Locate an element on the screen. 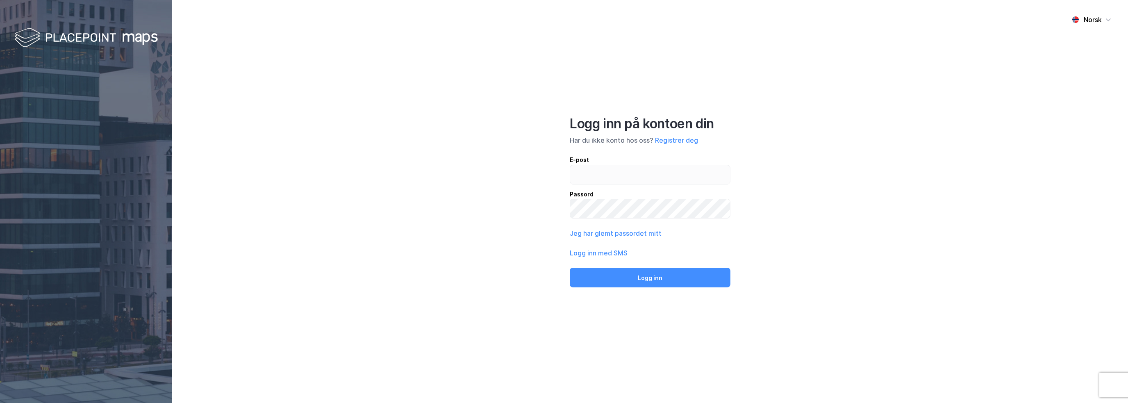  button: Jeg har glemt passordet mitt is located at coordinates (616, 233).